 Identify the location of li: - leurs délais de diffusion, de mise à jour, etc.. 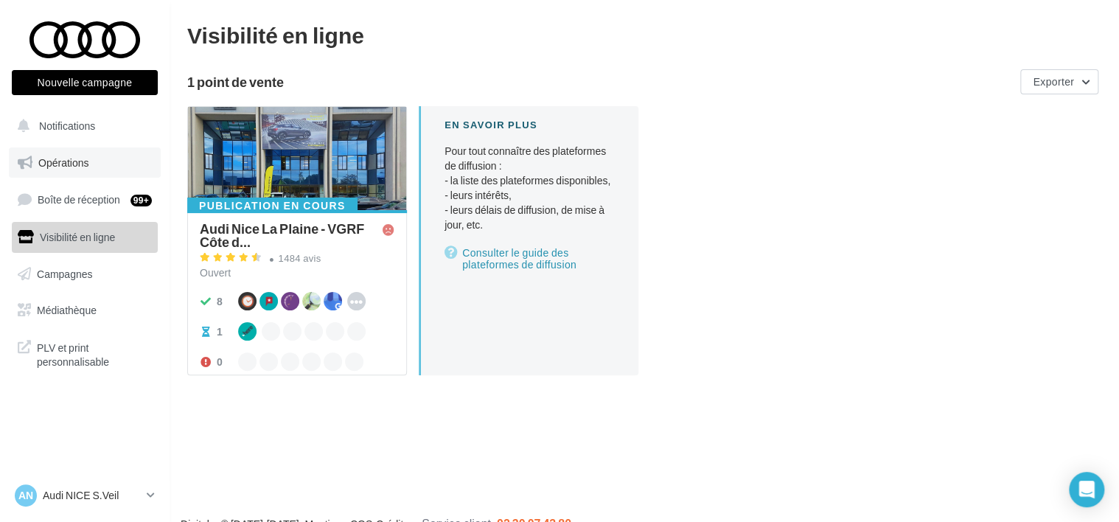
(529, 217).